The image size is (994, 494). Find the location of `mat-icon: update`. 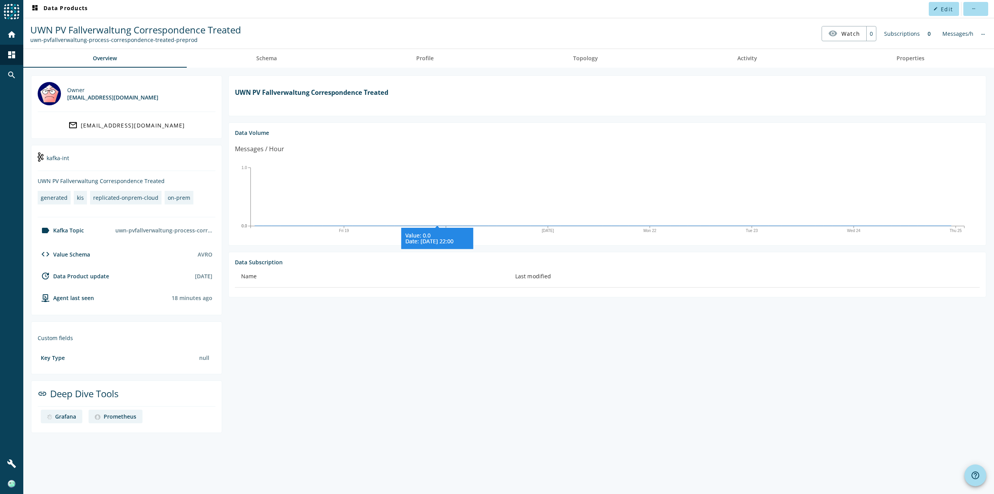

mat-icon: update is located at coordinates (45, 276).